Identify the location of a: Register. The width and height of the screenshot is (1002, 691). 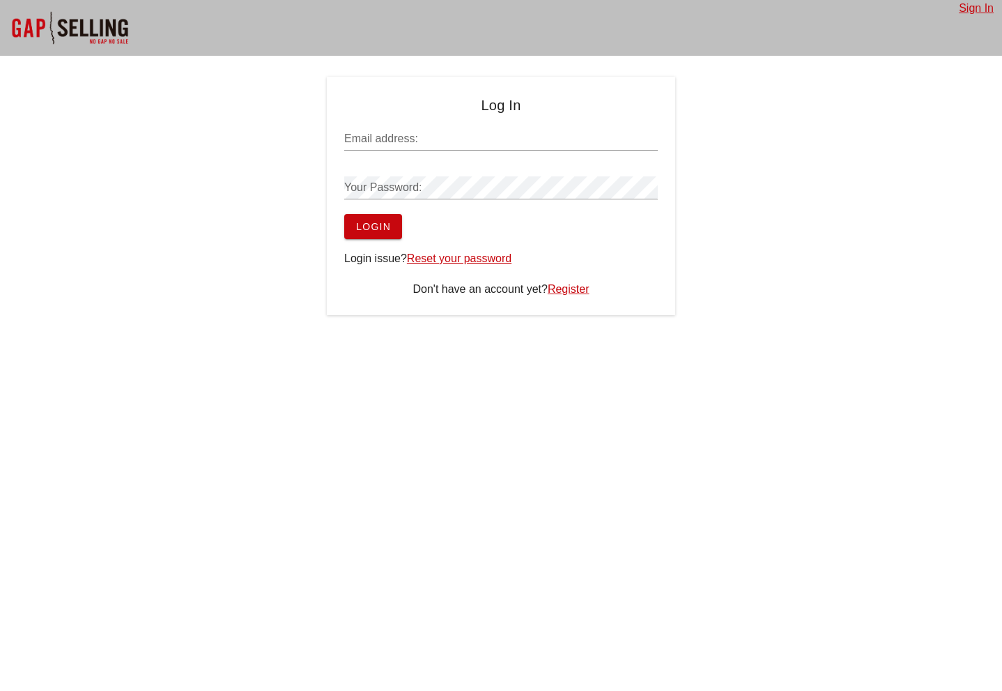
(569, 288).